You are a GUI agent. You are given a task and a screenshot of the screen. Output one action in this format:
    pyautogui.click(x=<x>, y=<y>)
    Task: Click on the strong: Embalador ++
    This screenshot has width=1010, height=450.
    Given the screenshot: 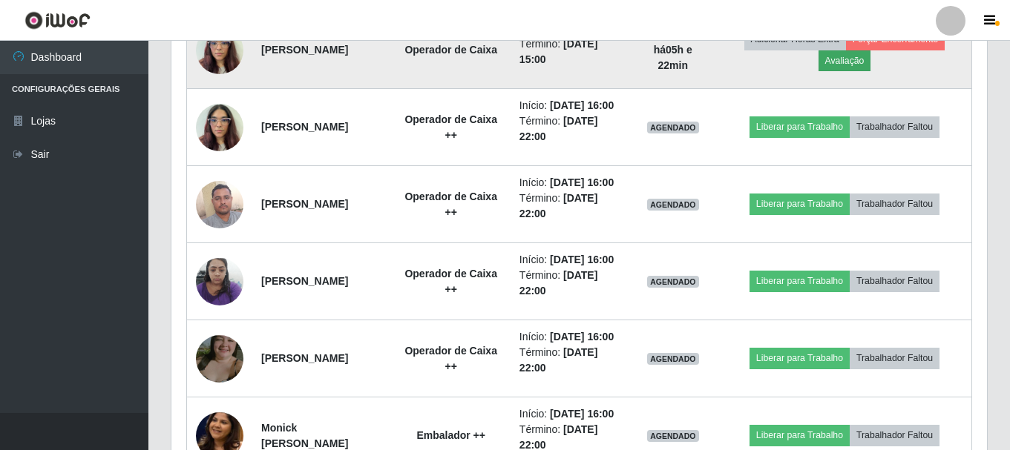 What is the action you would take?
    pyautogui.click(x=450, y=435)
    